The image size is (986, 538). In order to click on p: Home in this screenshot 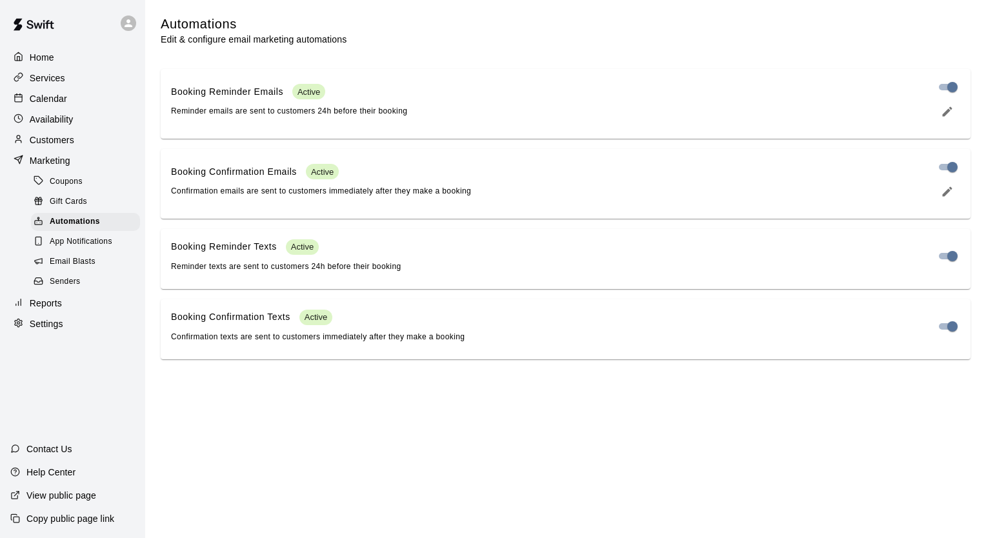, I will do `click(42, 57)`.